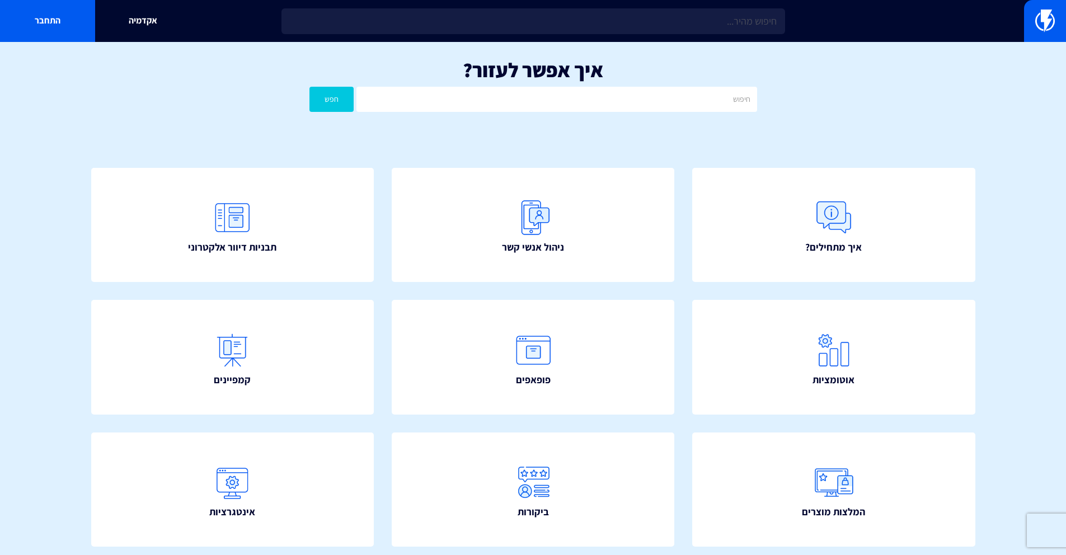  I want to click on input: חיפוש מהיר..., so click(534, 21).